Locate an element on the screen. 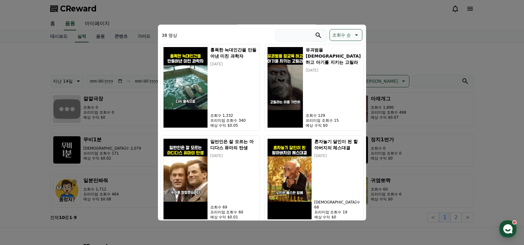 This screenshot has width=524, height=245. p: 조회수 129 is located at coordinates (333, 115).